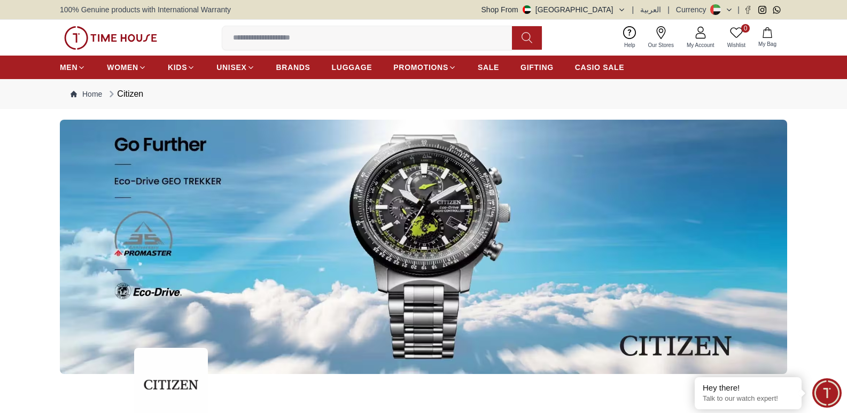  What do you see at coordinates (600, 67) in the screenshot?
I see `span: CASIO SALE` at bounding box center [600, 67].